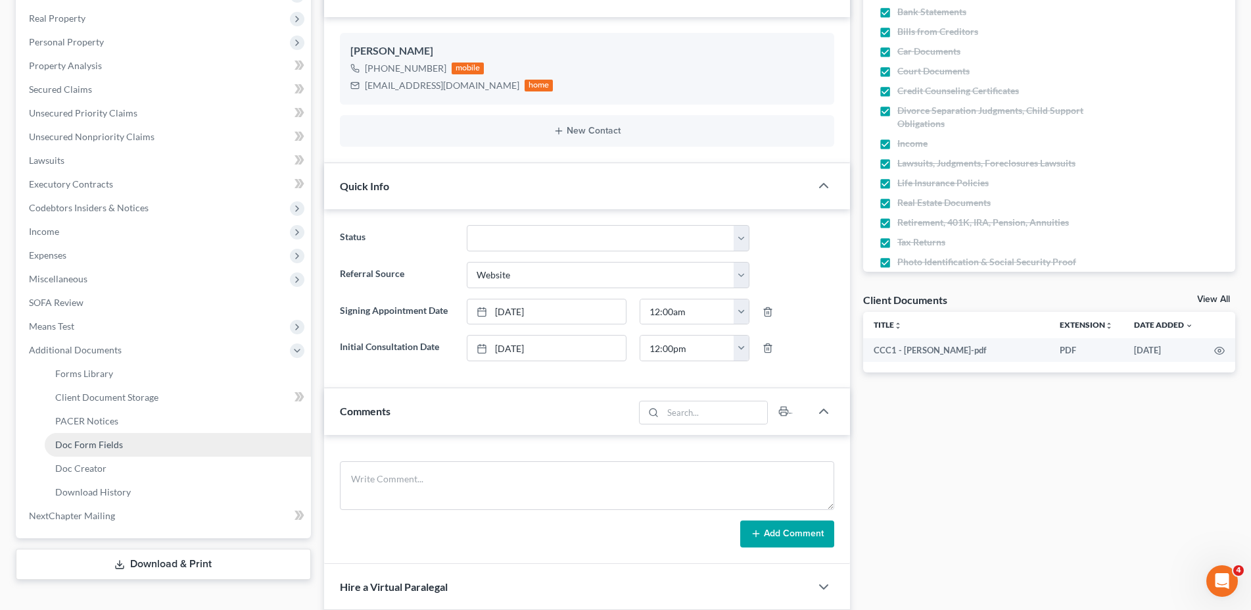 This screenshot has height=610, width=1251. What do you see at coordinates (164, 89) in the screenshot?
I see `a: Secured Claims` at bounding box center [164, 89].